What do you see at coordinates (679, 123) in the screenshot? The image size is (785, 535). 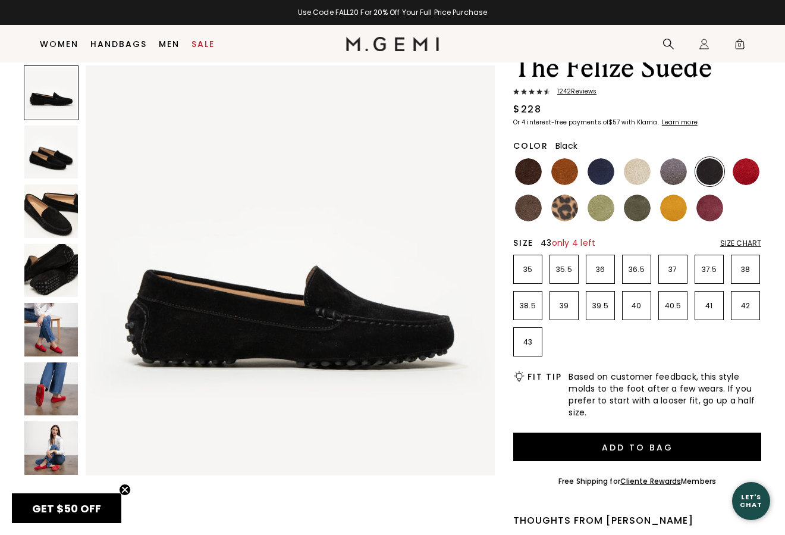 I see `a: Learn more` at bounding box center [679, 123].